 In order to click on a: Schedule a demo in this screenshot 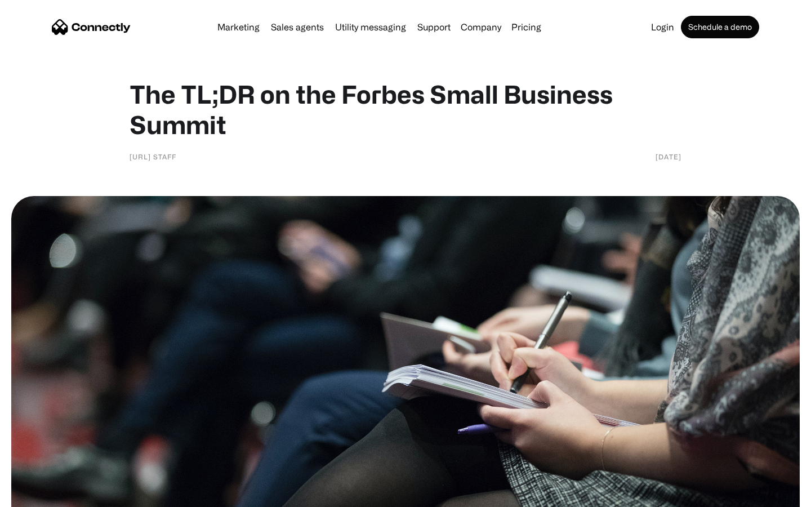, I will do `click(719, 27)`.